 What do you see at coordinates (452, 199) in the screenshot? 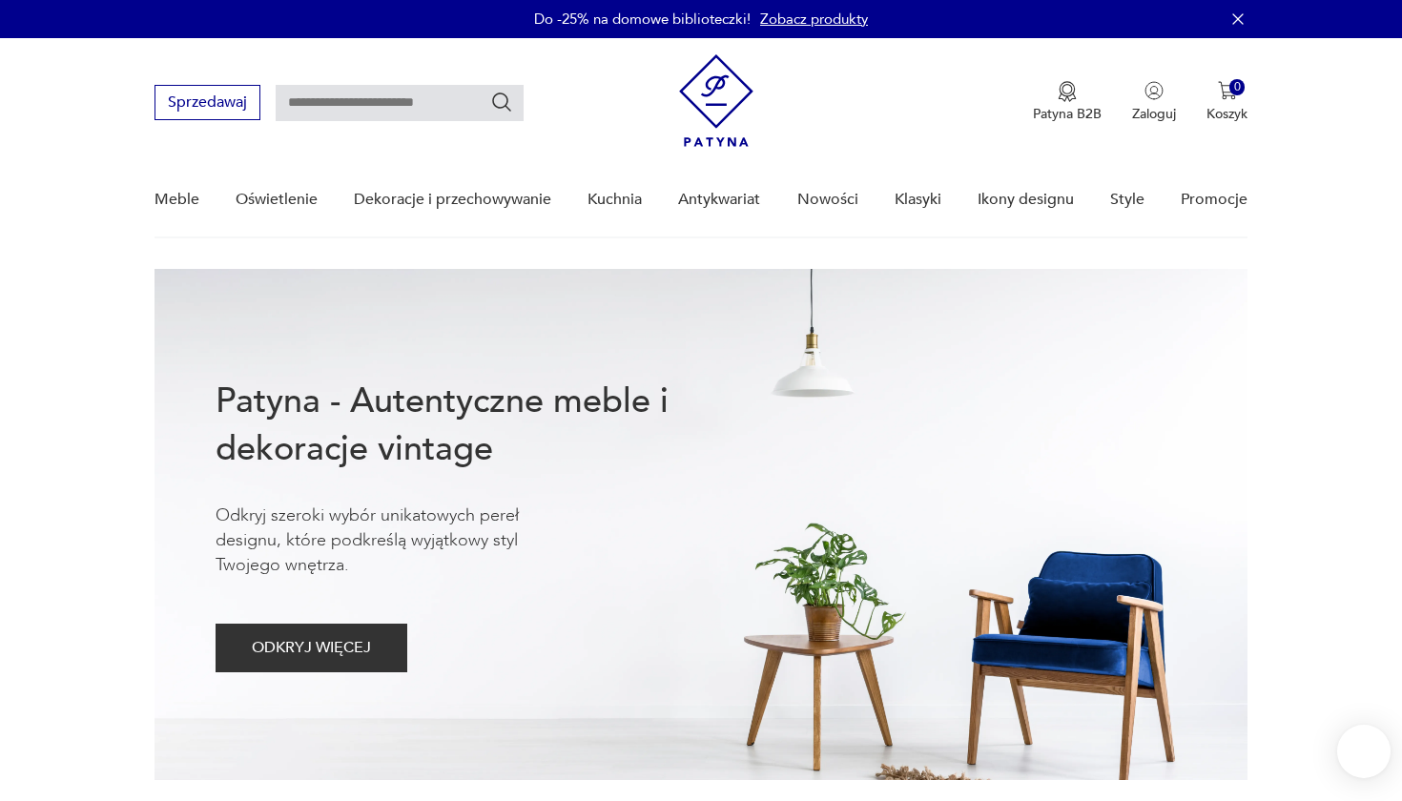
I see `a: Dekoracje i przechowywanie` at bounding box center [452, 199].